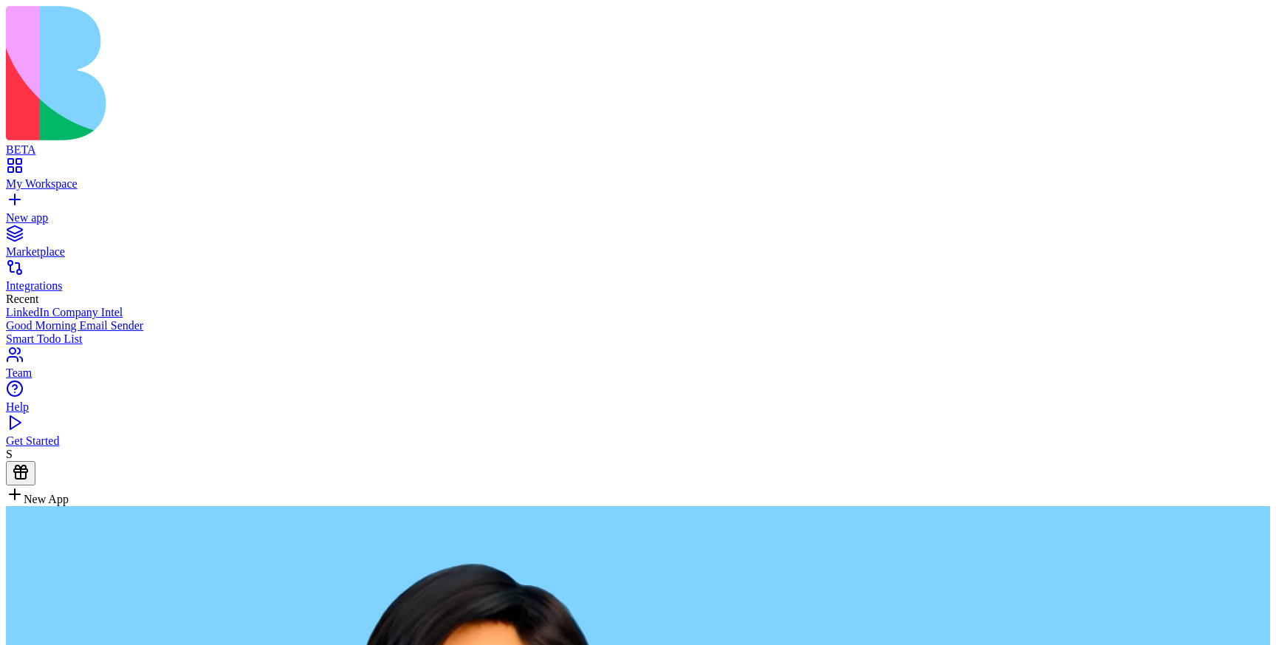  I want to click on a: BETA, so click(638, 143).